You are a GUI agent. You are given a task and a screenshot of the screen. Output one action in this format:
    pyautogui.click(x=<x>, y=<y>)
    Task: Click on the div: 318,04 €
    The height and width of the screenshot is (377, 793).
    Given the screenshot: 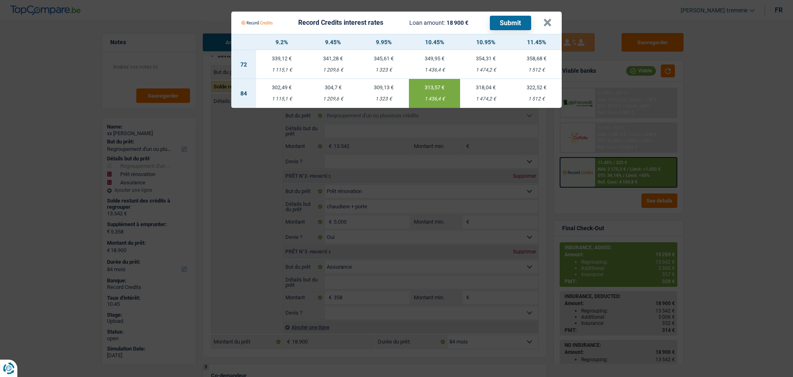 What is the action you would take?
    pyautogui.click(x=486, y=87)
    